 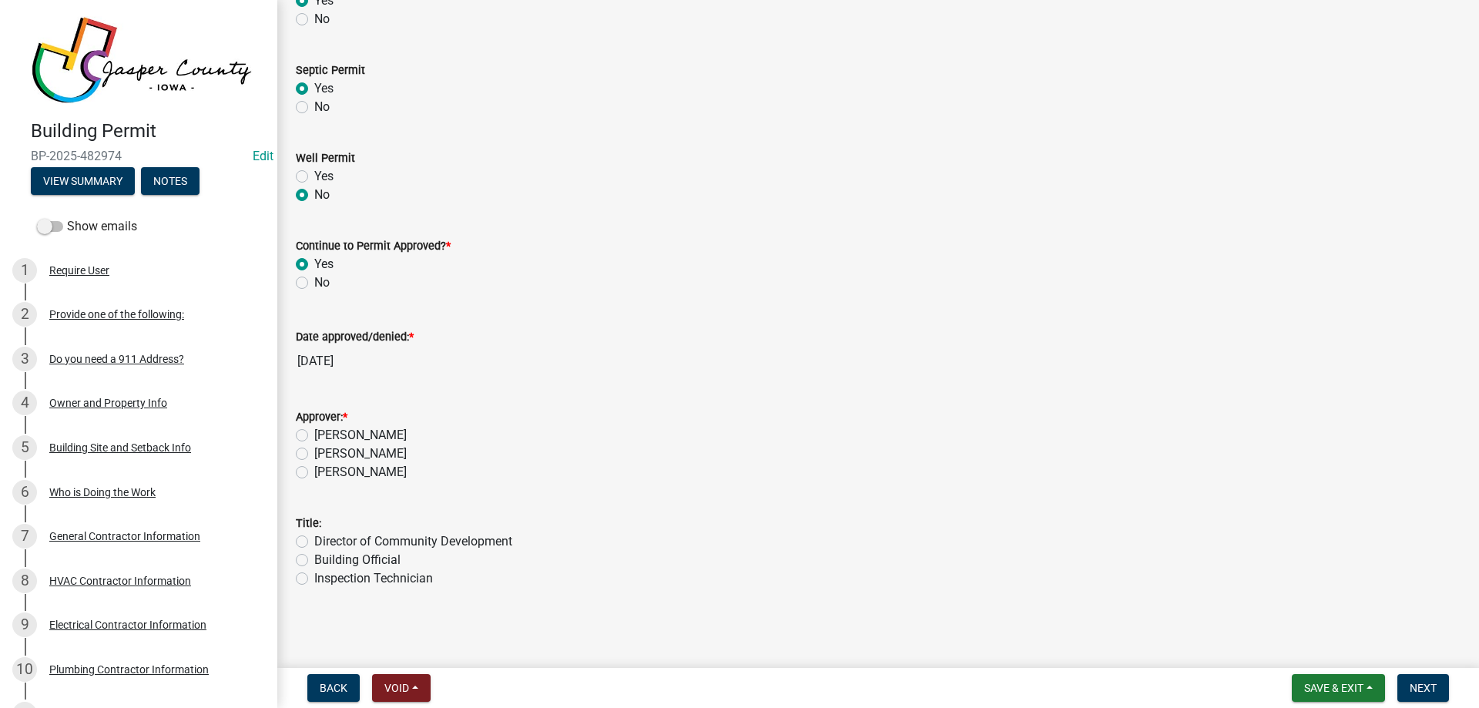 I want to click on wm-modal-confirm: Summary, so click(x=82, y=182).